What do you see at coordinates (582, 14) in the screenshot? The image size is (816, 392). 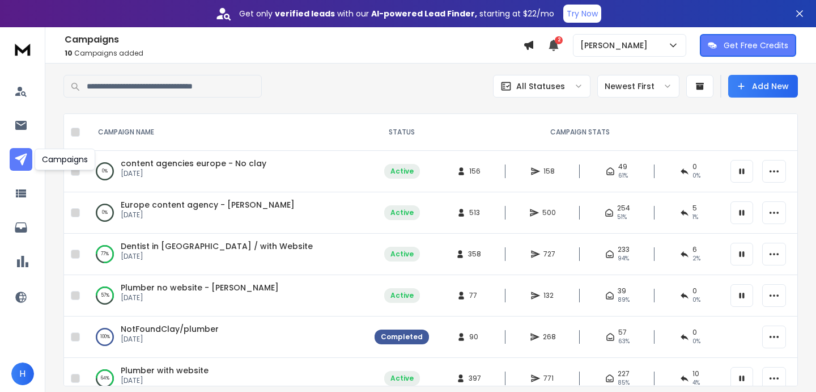 I see `button: Try Now` at bounding box center [582, 14].